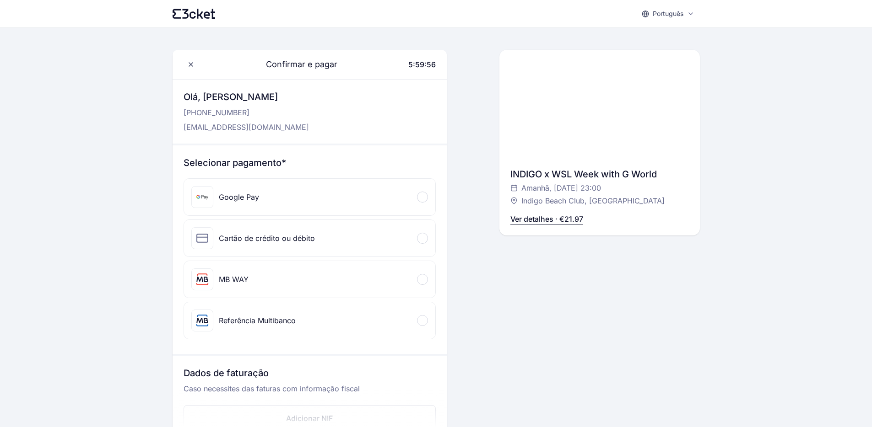  Describe the element at coordinates (257, 321) in the screenshot. I see `div: Referência Multibanco` at that location.